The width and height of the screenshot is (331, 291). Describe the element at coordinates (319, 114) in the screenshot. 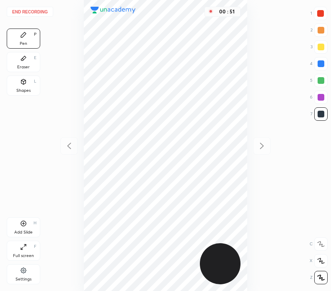

I see `div: 7` at that location.